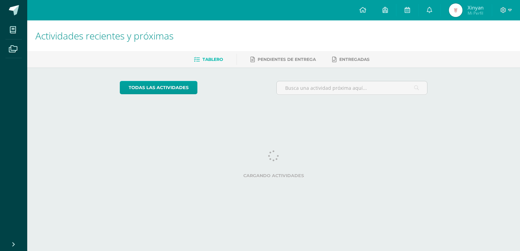  What do you see at coordinates (208, 60) in the screenshot?
I see `a: Tablero` at bounding box center [208, 60].